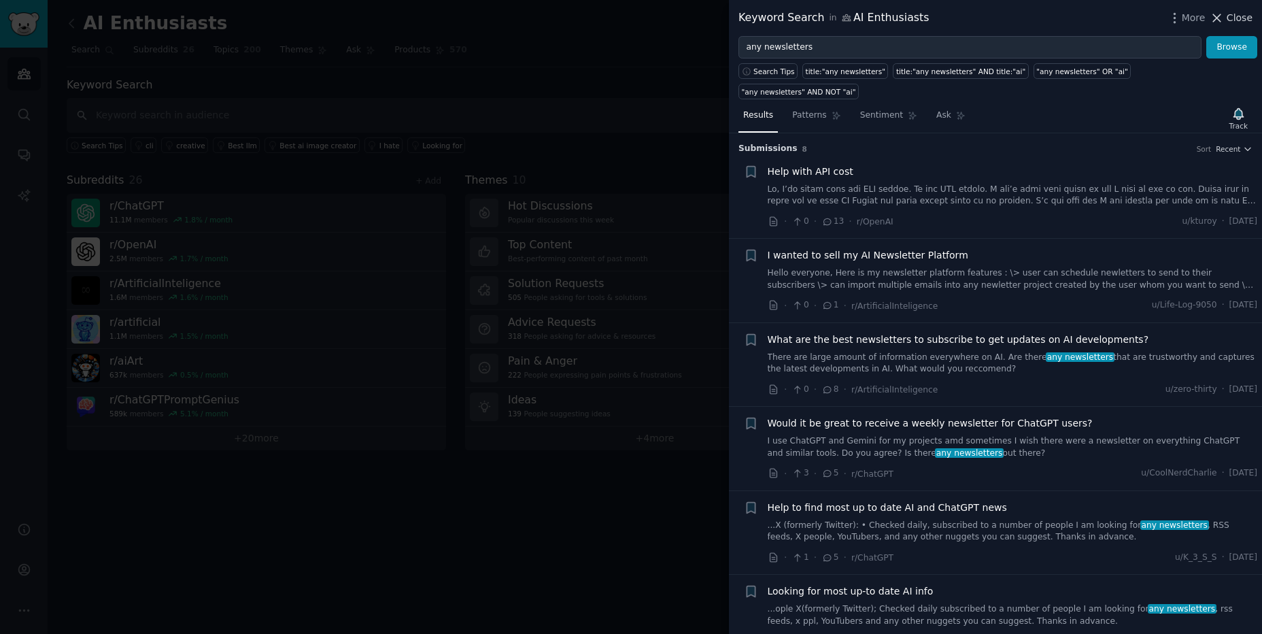 This screenshot has height=634, width=1262. What do you see at coordinates (1082, 71) in the screenshot?
I see `div: "any newsletters" OR "ai"` at bounding box center [1082, 71].